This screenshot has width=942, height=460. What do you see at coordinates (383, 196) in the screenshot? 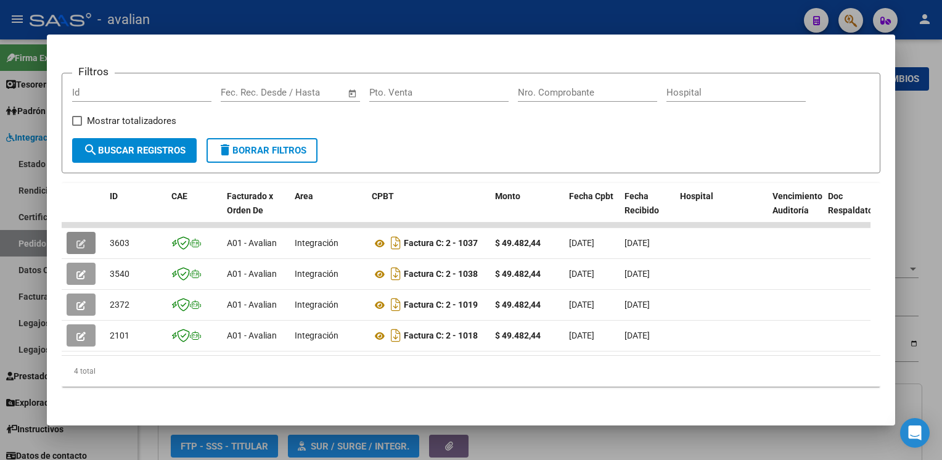
I see `span: CPBT` at bounding box center [383, 196].